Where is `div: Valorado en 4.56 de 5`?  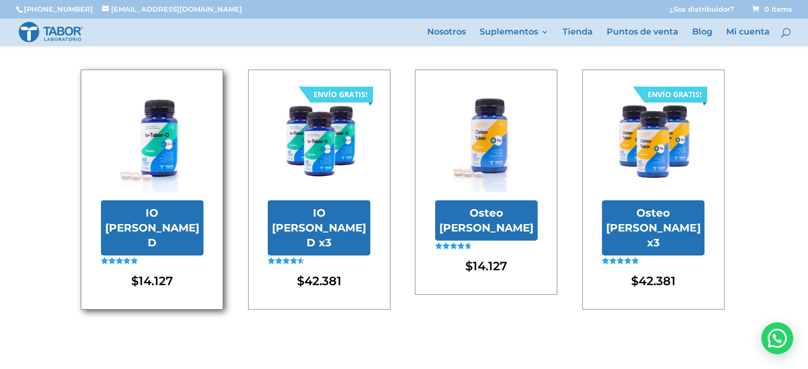
div: Valorado en 4.56 de 5 is located at coordinates (286, 261).